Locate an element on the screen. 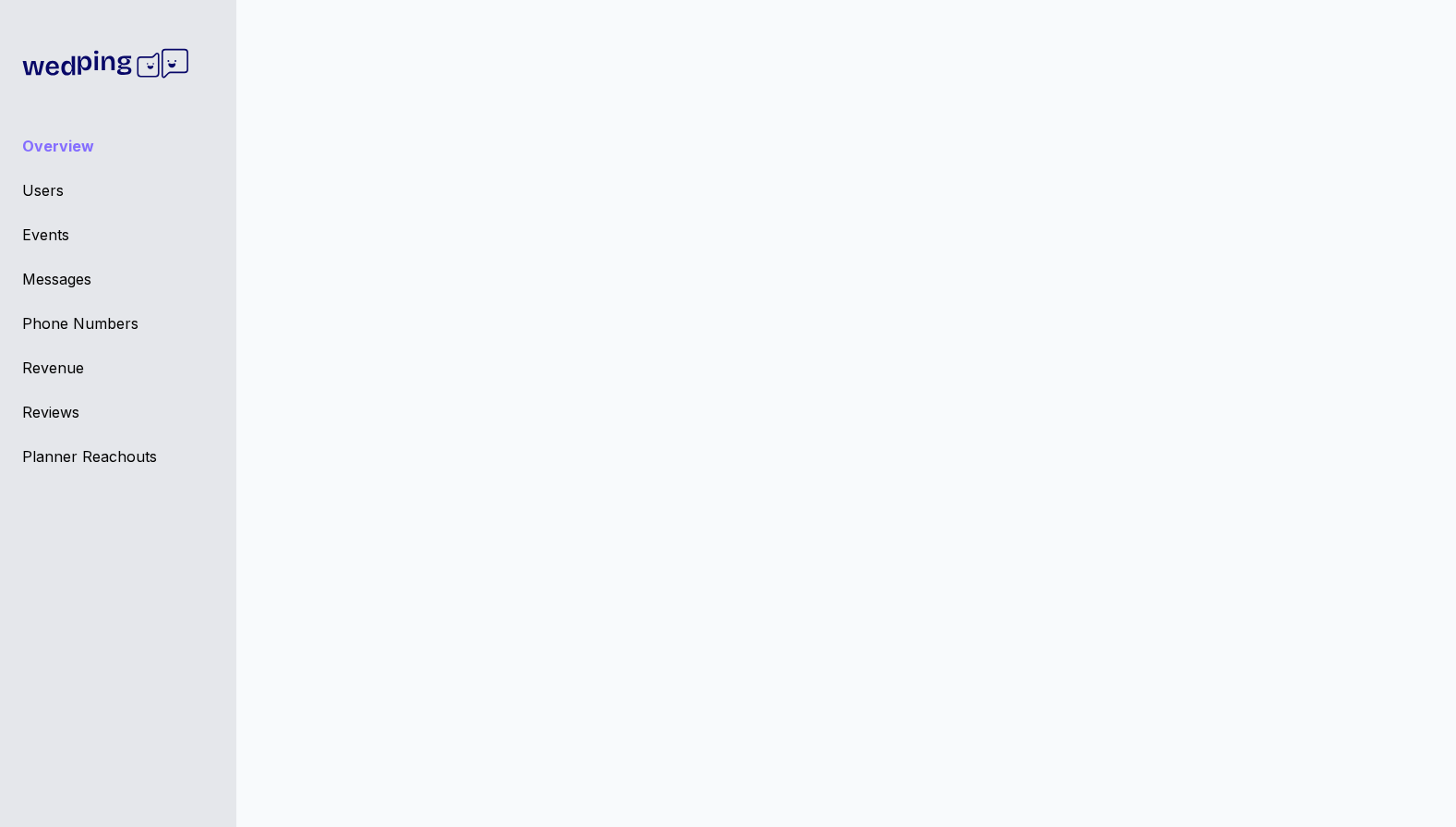 The height and width of the screenshot is (827, 1456). div: Users is located at coordinates (118, 190).